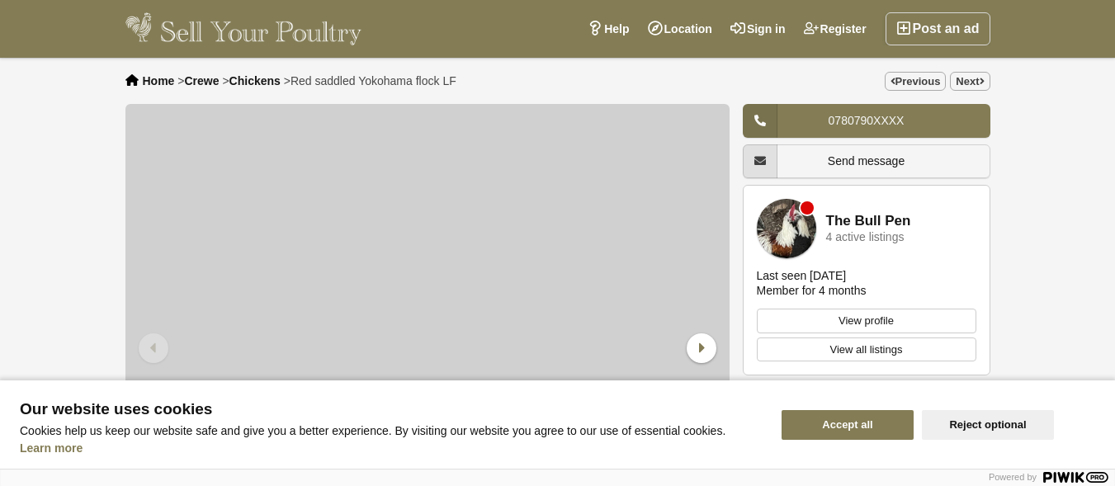  What do you see at coordinates (158, 81) in the screenshot?
I see `span: Home` at bounding box center [158, 81].